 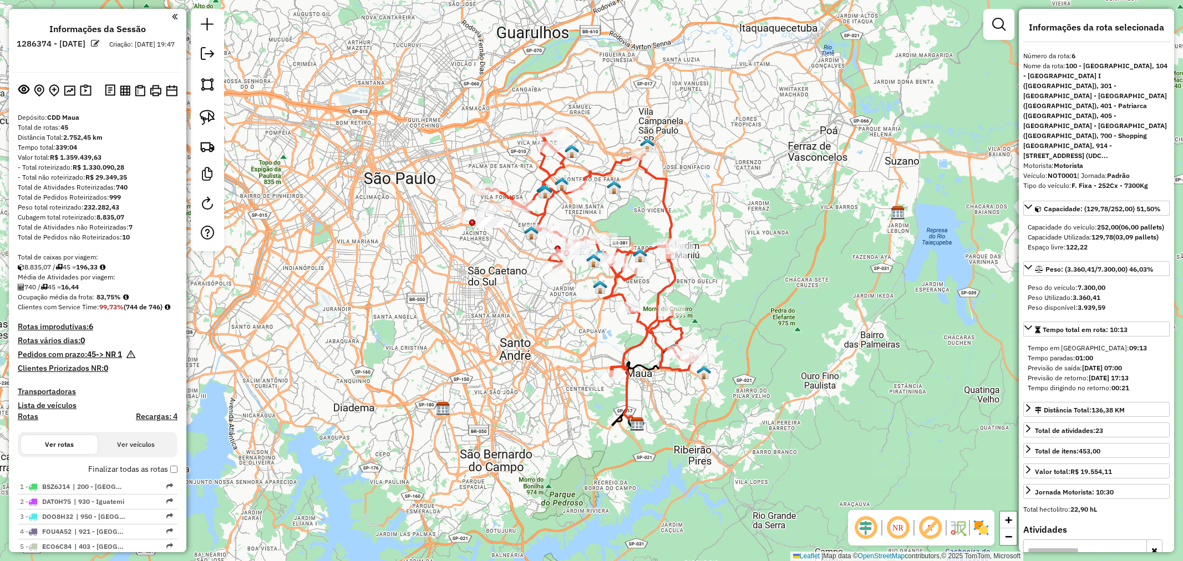 What do you see at coordinates (98, 207) in the screenshot?
I see `div: Peso total roteirizado:` at bounding box center [98, 207].